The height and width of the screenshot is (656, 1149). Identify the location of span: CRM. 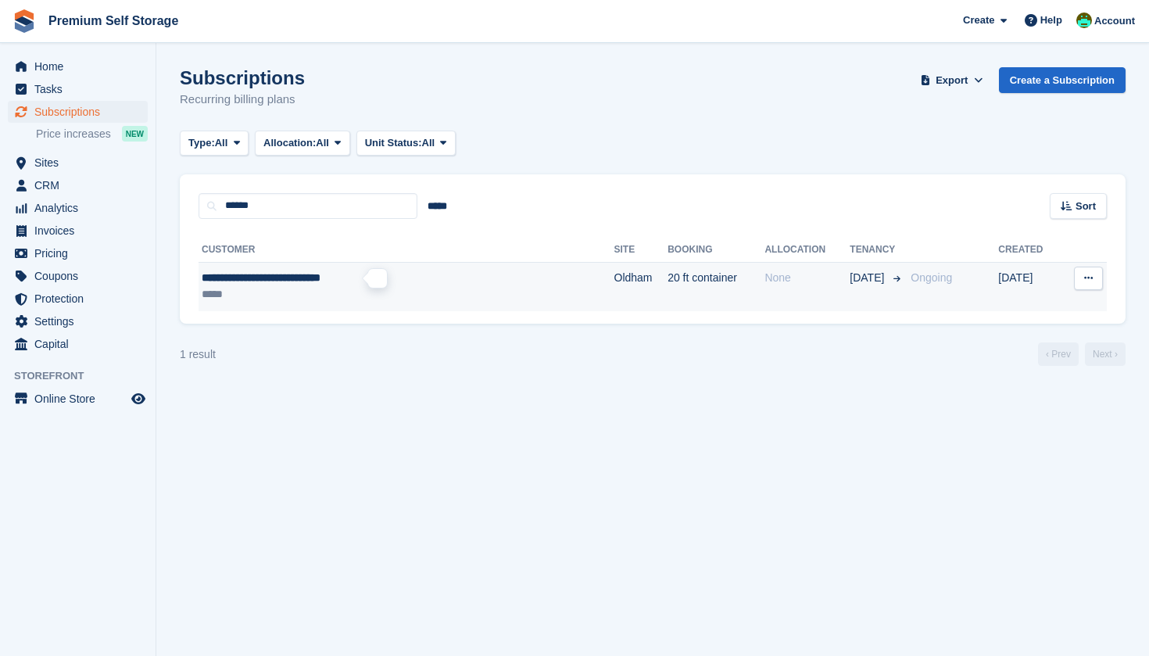
(81, 185).